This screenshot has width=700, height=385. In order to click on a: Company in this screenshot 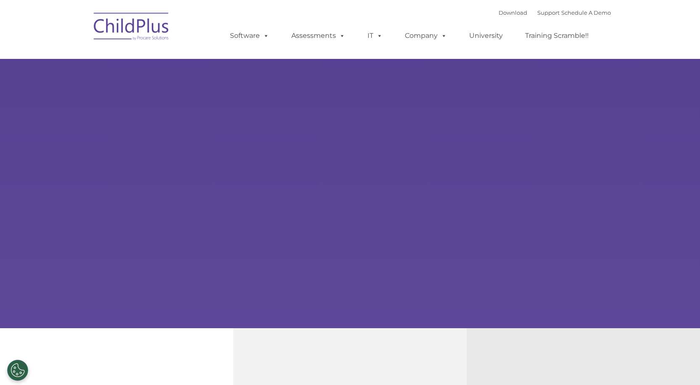, I will do `click(426, 36)`.